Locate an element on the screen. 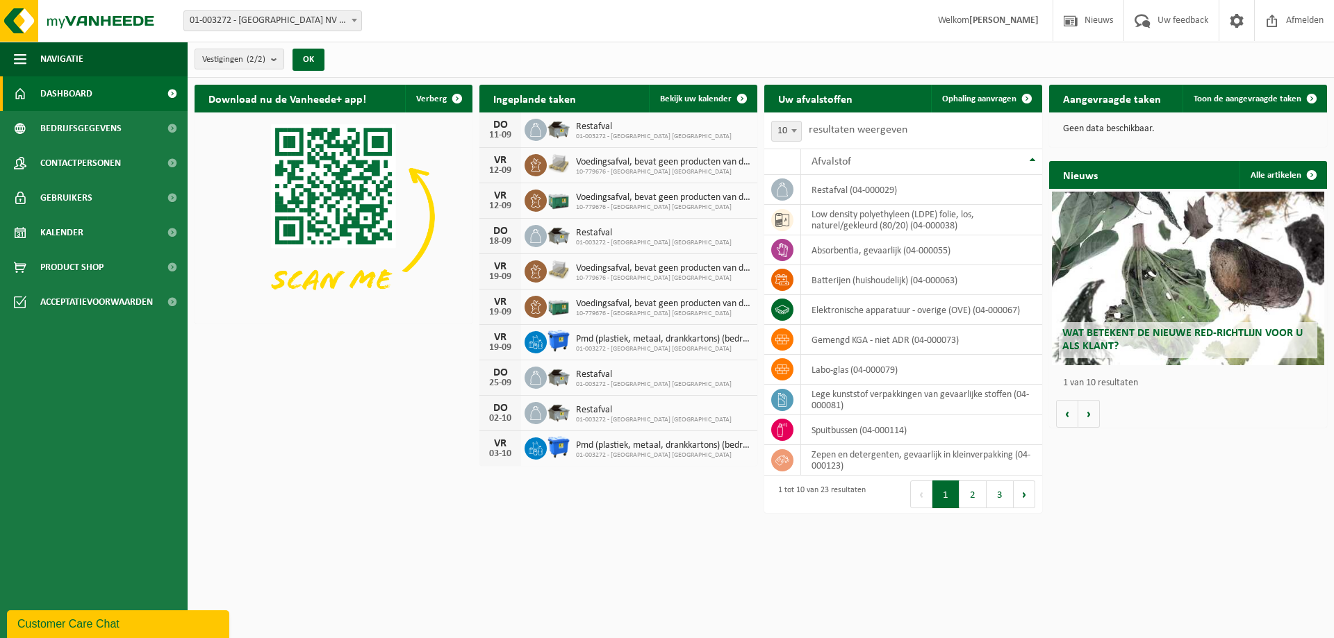 This screenshot has height=638, width=1334. div: Customer Care Chat is located at coordinates (111, 17).